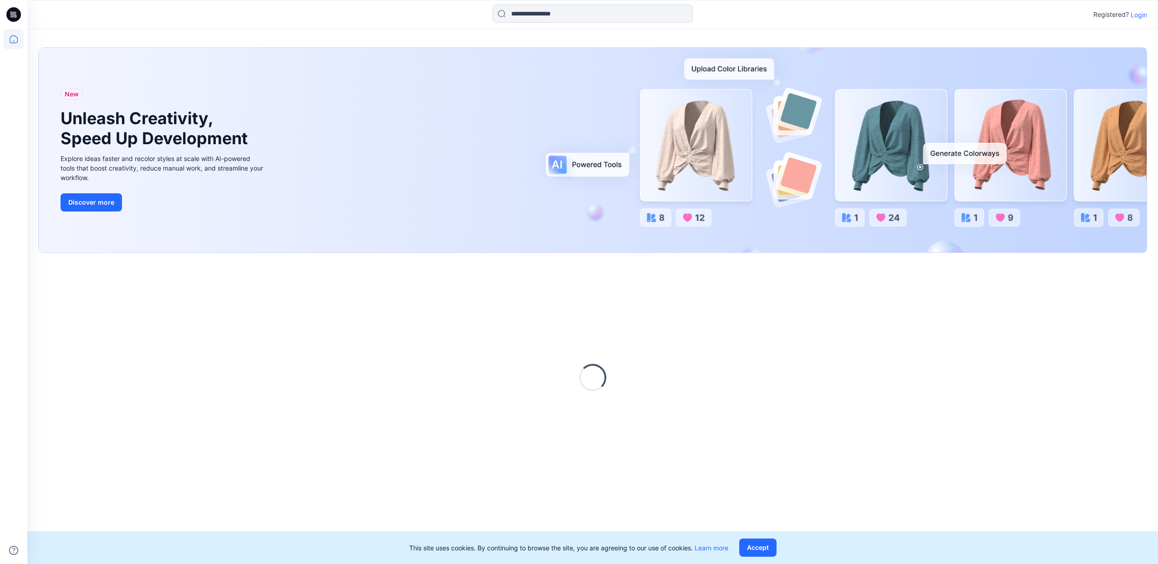 Image resolution: width=1158 pixels, height=564 pixels. What do you see at coordinates (758, 548) in the screenshot?
I see `button: Accept` at bounding box center [758, 548].